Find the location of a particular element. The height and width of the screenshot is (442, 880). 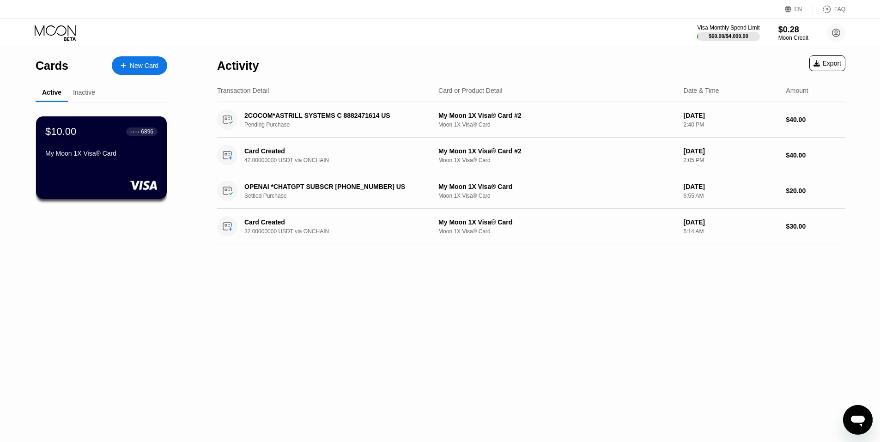

div: 6896 is located at coordinates (147, 132).